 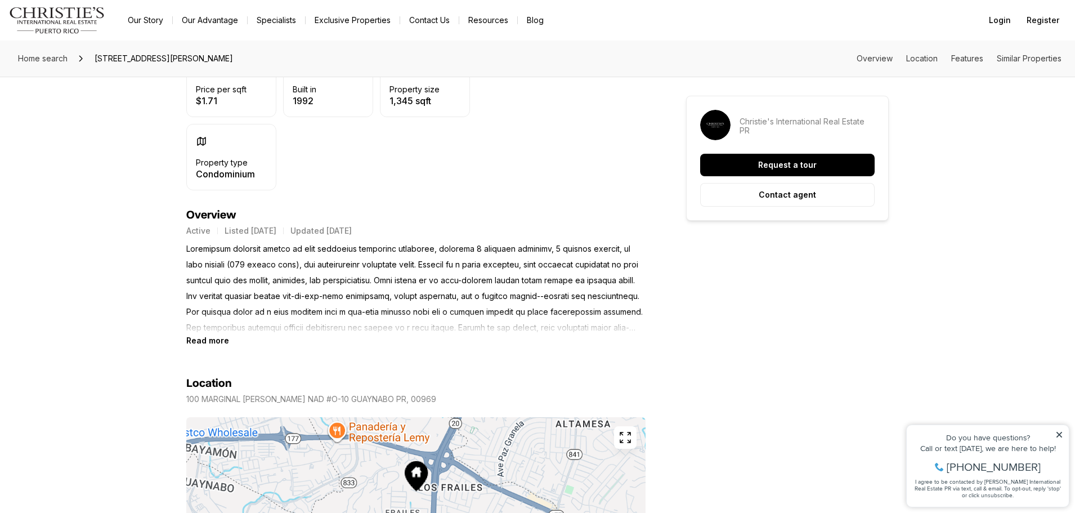 I want to click on p: 1992, so click(x=305, y=101).